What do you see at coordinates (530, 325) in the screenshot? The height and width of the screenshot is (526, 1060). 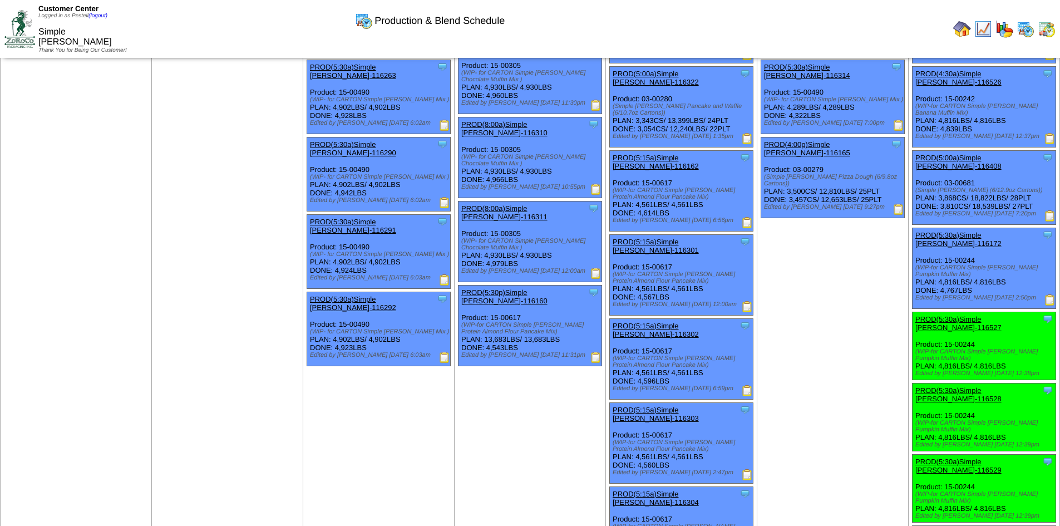 I see `div: Product: 15-00617 PLAN: 13,683LBS / 13,683LBS DONE: 4,543LBS` at bounding box center [530, 325].